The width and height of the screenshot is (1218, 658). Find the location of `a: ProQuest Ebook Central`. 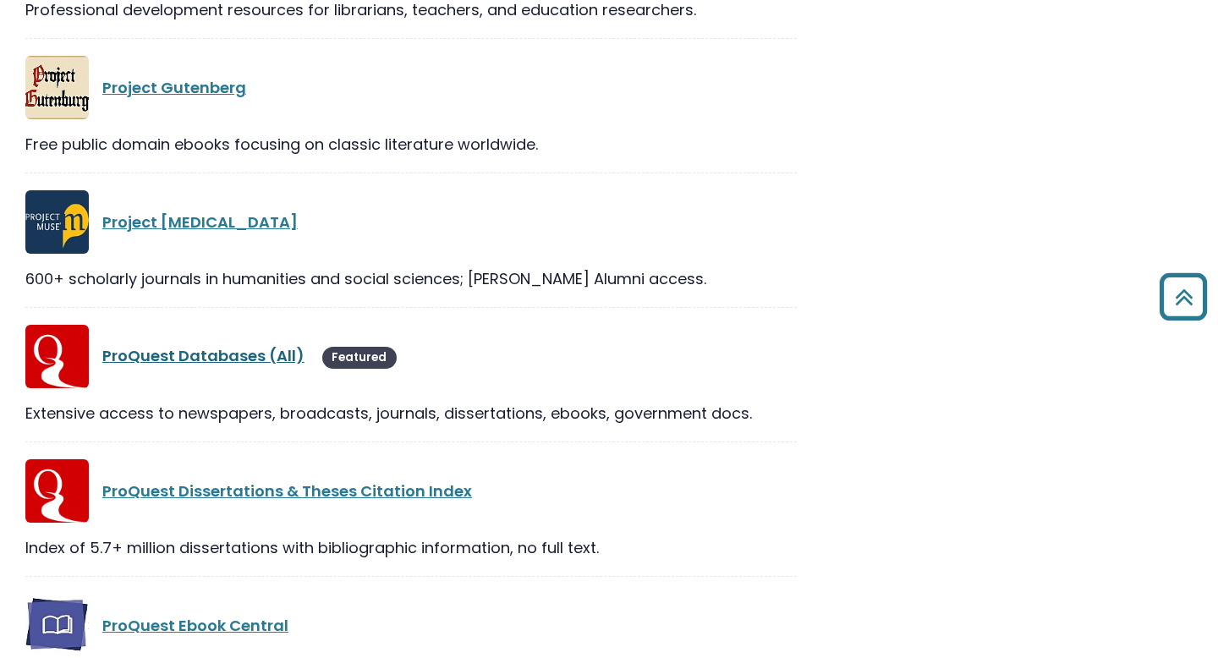

a: ProQuest Ebook Central is located at coordinates (195, 625).